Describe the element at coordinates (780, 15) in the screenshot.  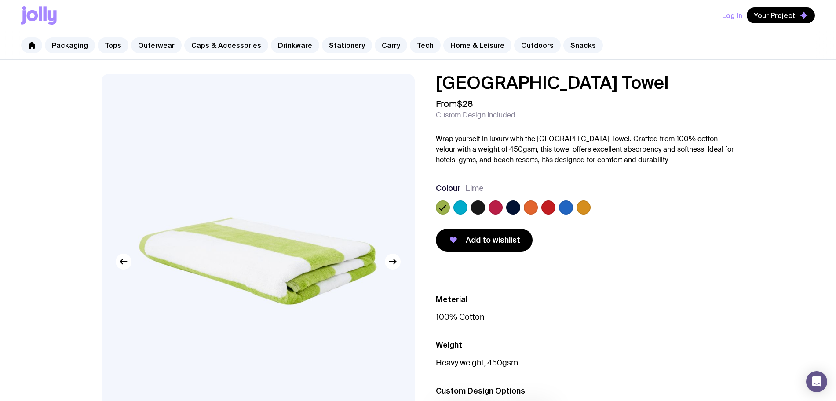
I see `button: Your Project` at that location.